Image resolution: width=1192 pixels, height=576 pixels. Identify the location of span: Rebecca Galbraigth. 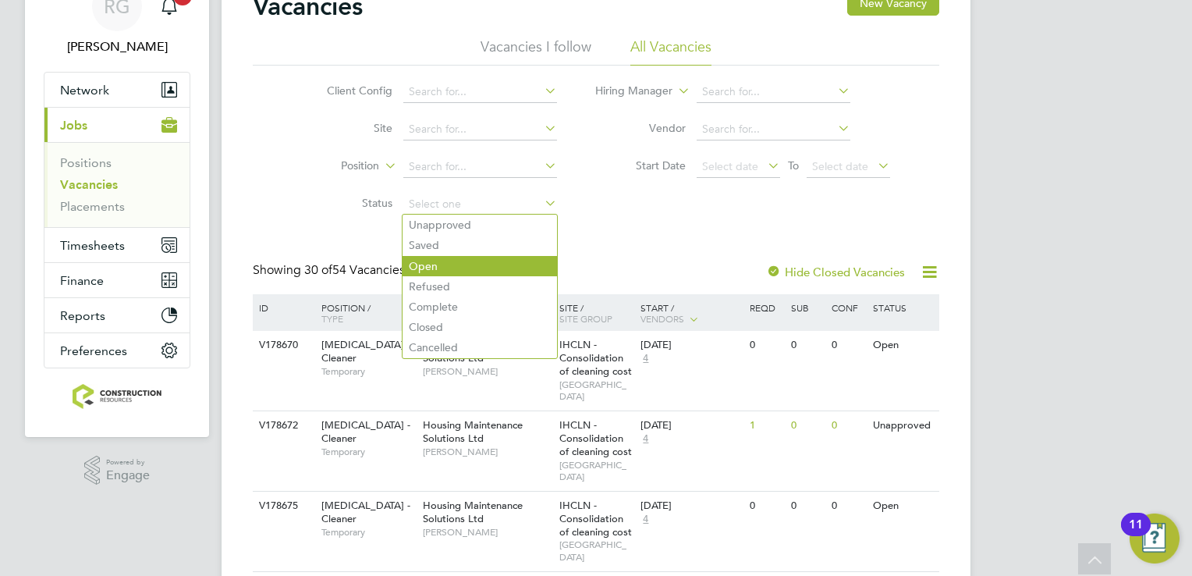
(117, 47).